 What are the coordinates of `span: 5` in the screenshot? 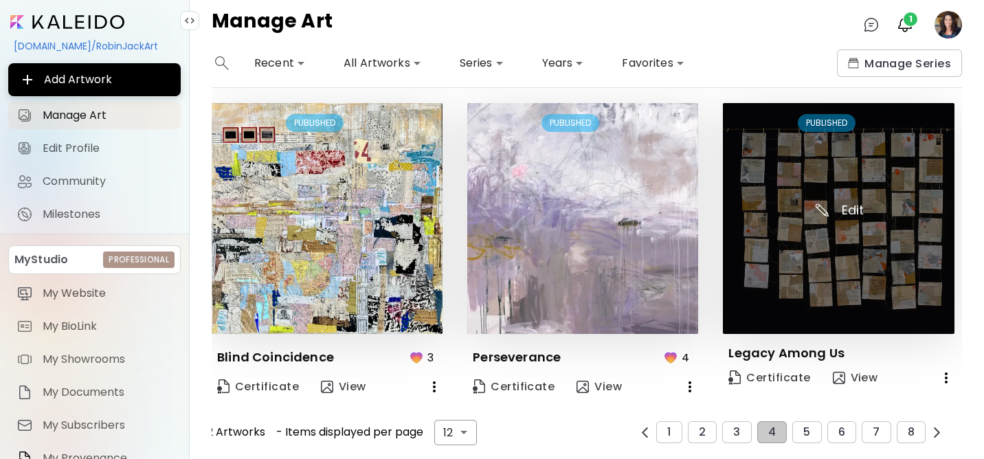 It's located at (807, 432).